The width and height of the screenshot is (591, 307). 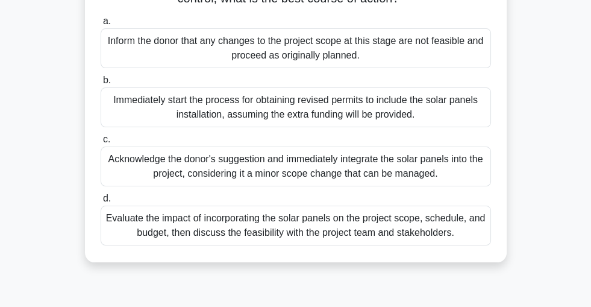 I want to click on span: c., so click(x=107, y=139).